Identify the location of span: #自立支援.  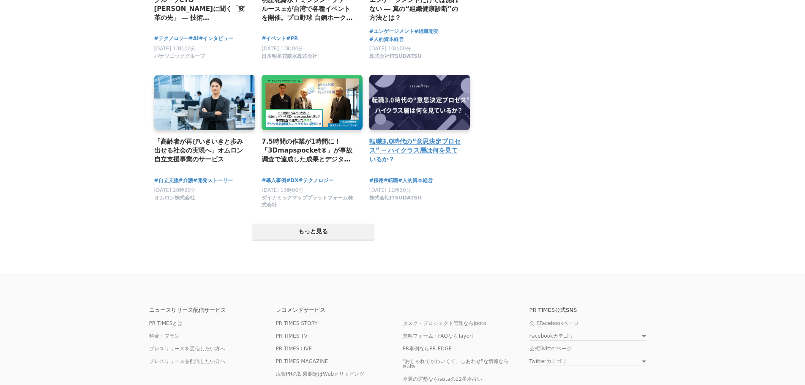
(167, 181).